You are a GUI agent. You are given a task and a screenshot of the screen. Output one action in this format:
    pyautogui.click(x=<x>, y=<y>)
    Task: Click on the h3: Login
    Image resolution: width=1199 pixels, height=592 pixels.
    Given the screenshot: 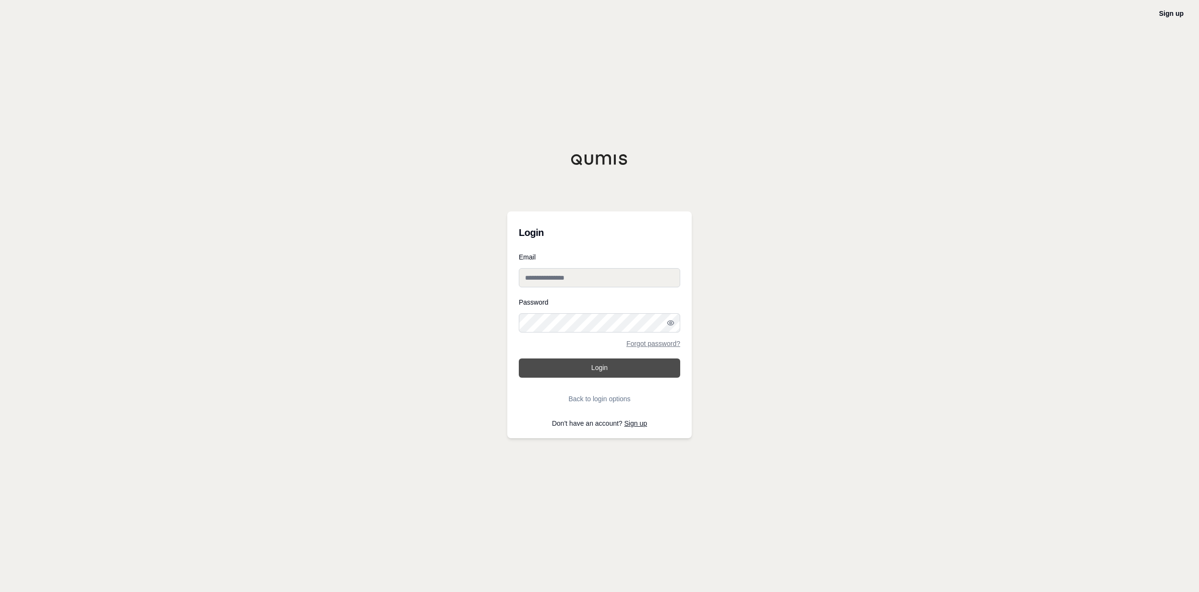 What is the action you would take?
    pyautogui.click(x=600, y=233)
    